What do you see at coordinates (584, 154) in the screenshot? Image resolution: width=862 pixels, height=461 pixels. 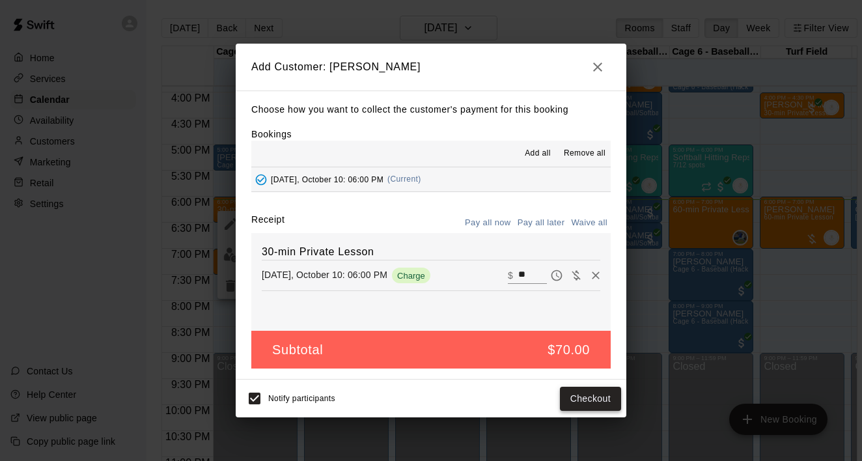 I see `span: Remove all` at bounding box center [584, 154].